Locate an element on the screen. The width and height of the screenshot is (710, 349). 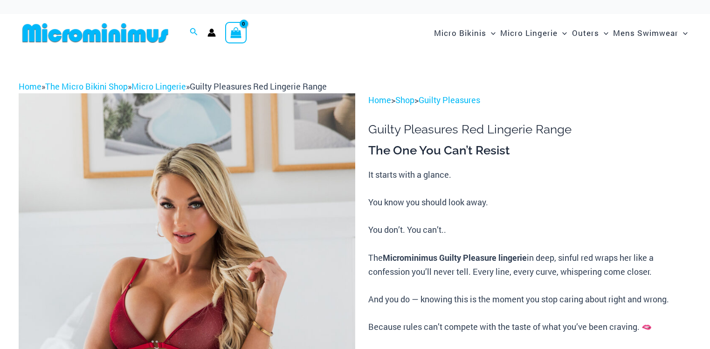
a: Guilty Pleasures is located at coordinates (449, 100).